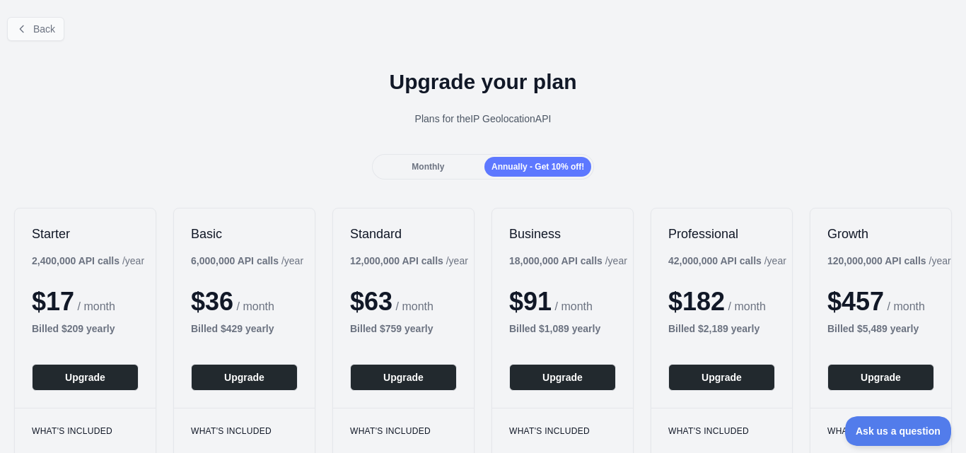 The height and width of the screenshot is (453, 966). What do you see at coordinates (530, 301) in the screenshot?
I see `span: $ 91` at bounding box center [530, 301].